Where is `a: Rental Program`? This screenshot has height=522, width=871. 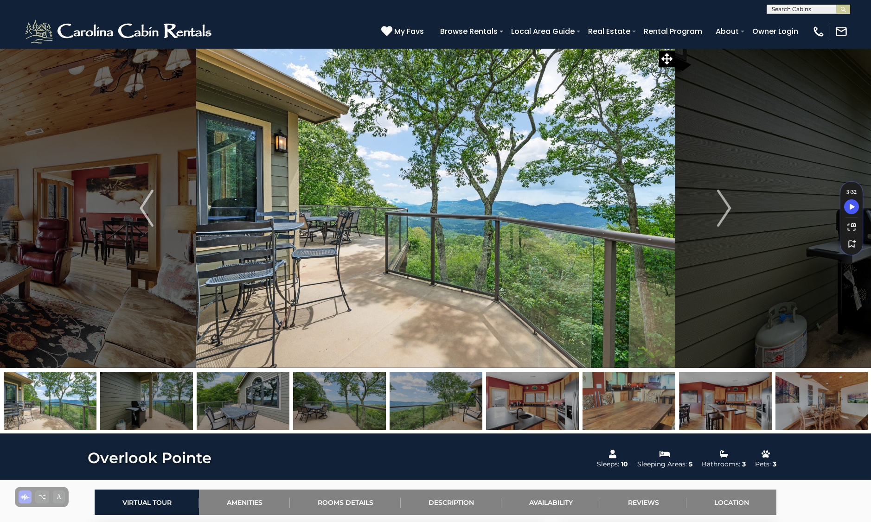 a: Rental Program is located at coordinates (673, 31).